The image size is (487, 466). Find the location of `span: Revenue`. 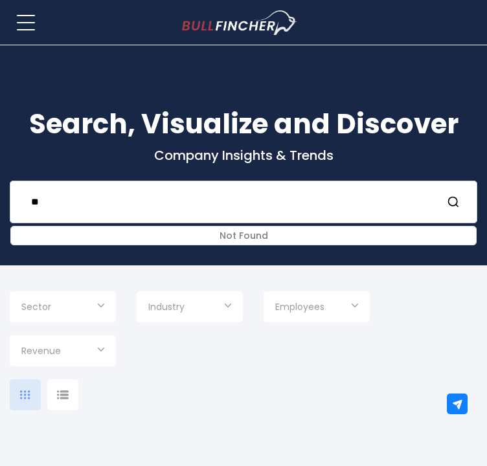

span: Revenue is located at coordinates (41, 351).